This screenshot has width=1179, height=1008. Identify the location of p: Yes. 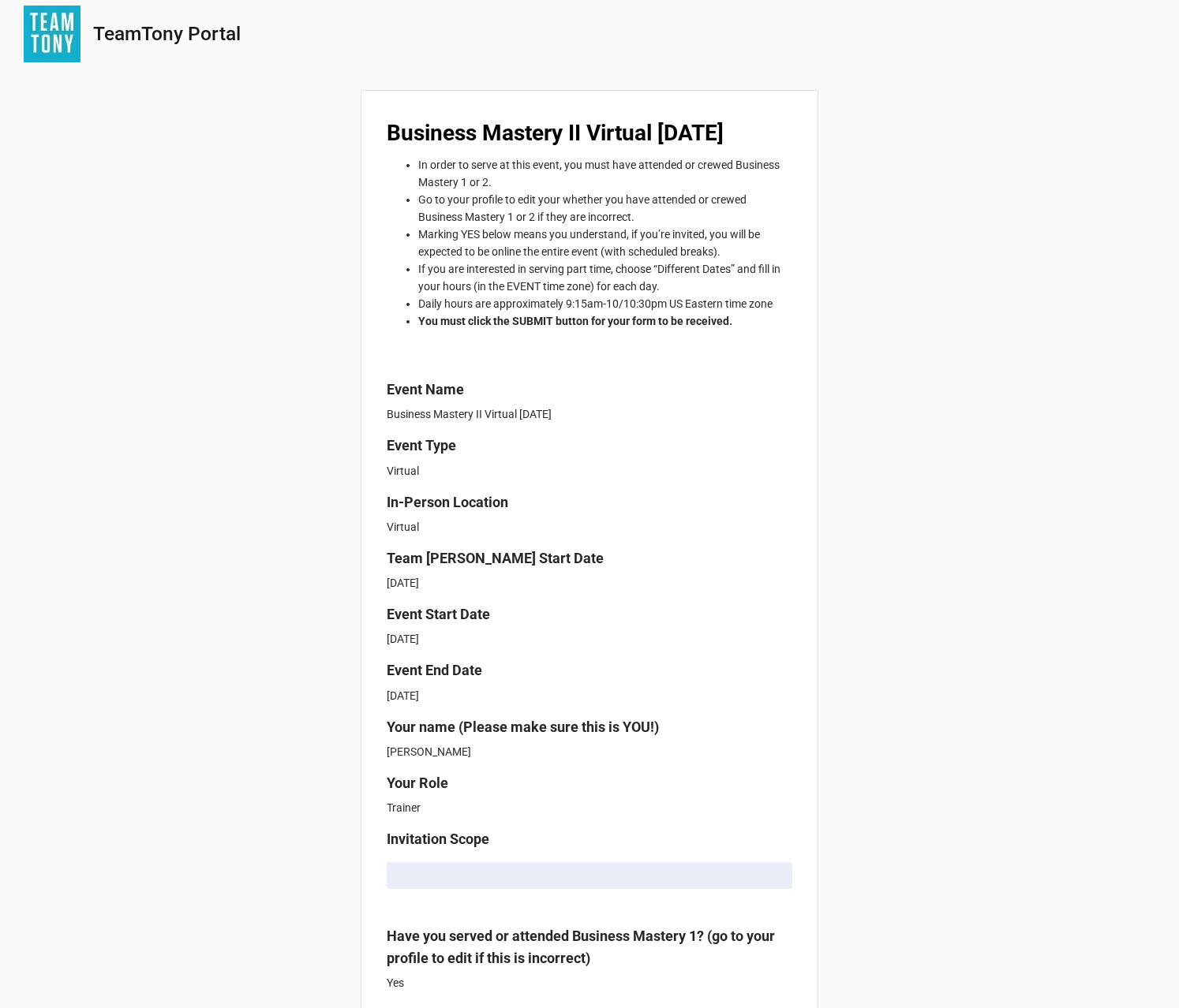
(590, 983).